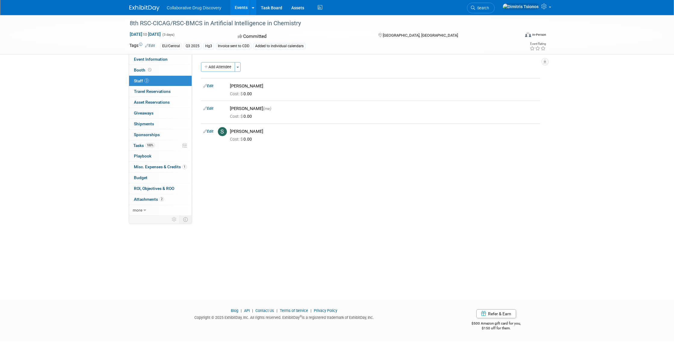  Describe the element at coordinates (160, 167) in the screenshot. I see `span: Misc. Expenses & Credits` at that location.